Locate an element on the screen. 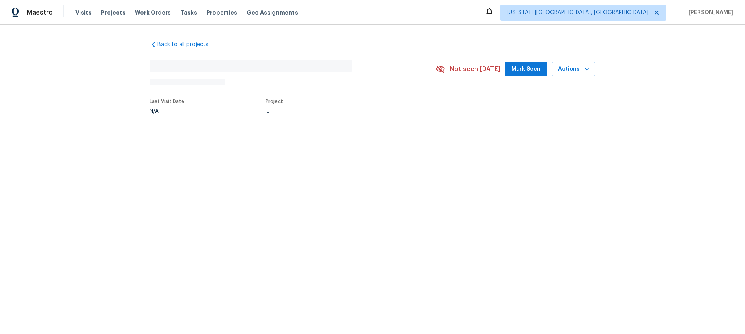 This screenshot has height=334, width=745. span: Properties is located at coordinates (222, 13).